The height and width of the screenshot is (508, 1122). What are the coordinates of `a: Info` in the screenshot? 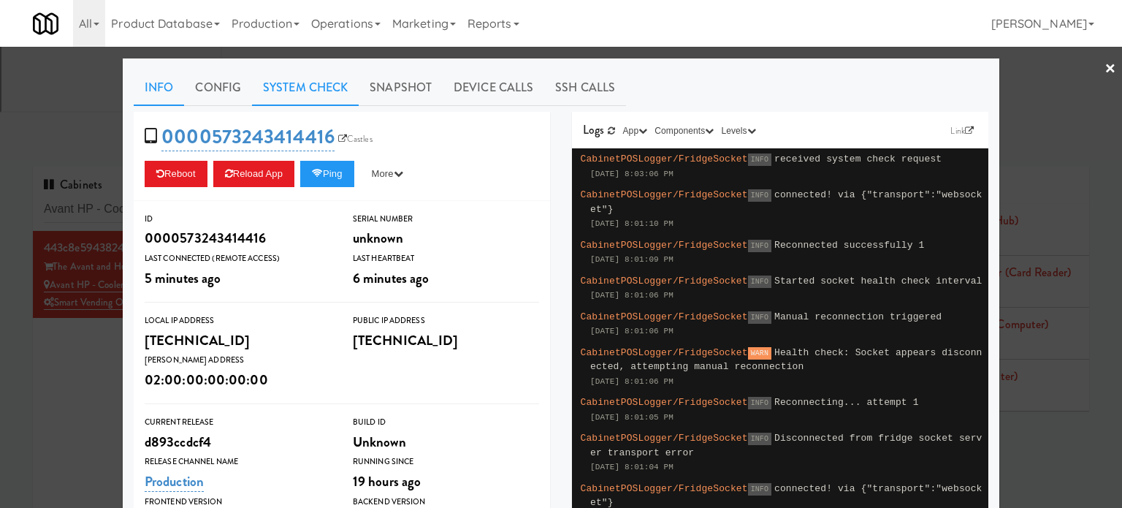 It's located at (159, 88).